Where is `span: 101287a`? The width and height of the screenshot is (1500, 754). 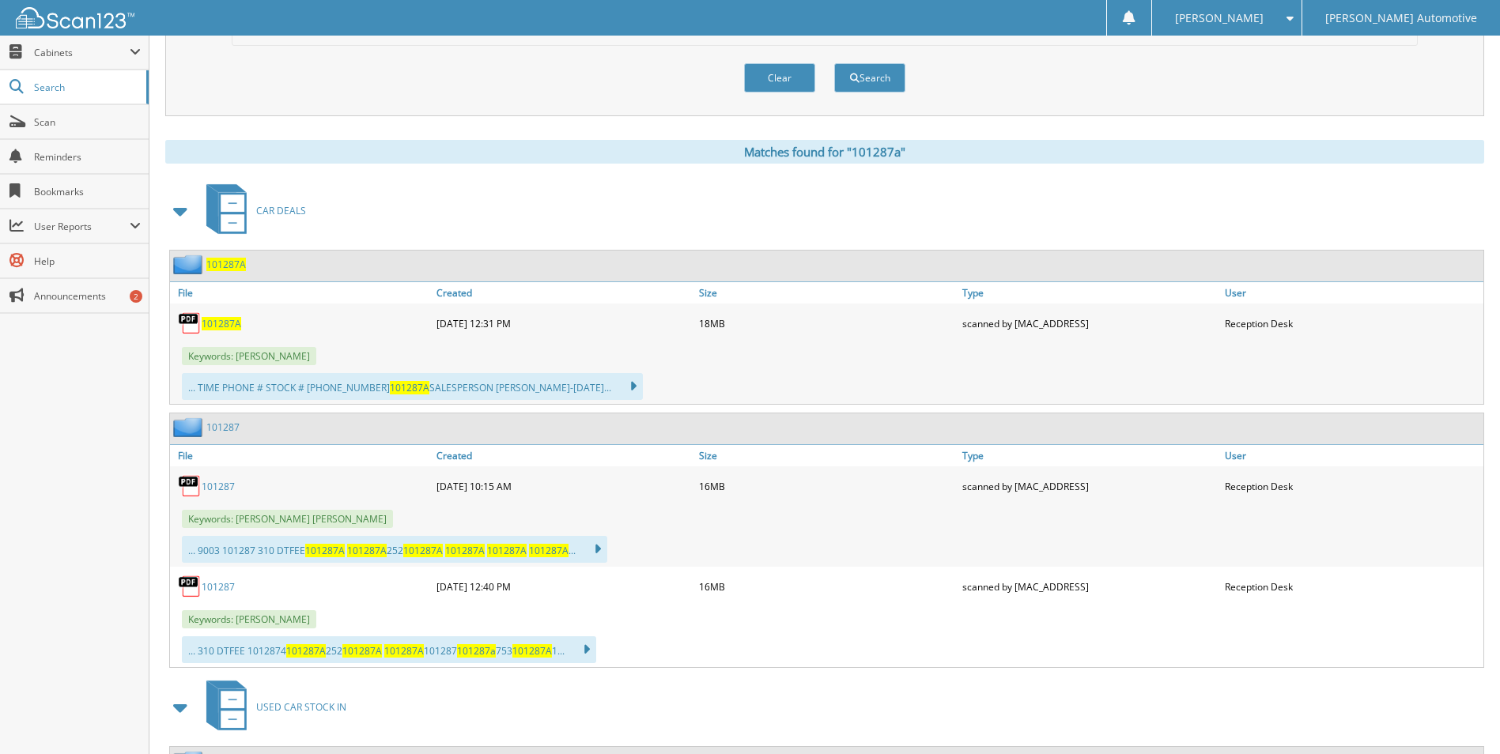 span: 101287a is located at coordinates (476, 651).